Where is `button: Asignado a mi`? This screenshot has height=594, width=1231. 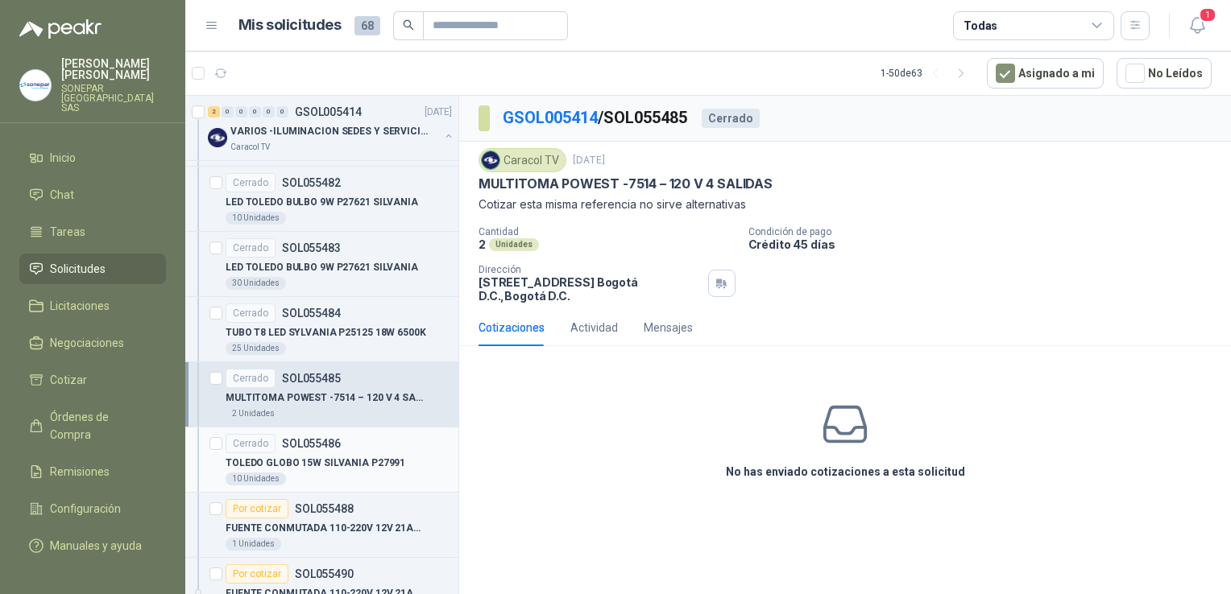
button: Asignado a mi is located at coordinates (1045, 73).